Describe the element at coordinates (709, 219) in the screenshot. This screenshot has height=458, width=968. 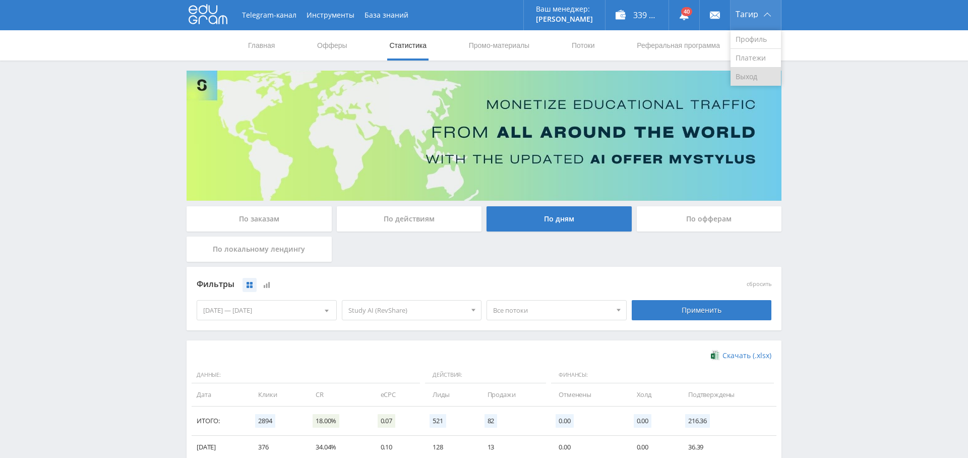
I see `div: По офферам` at that location.